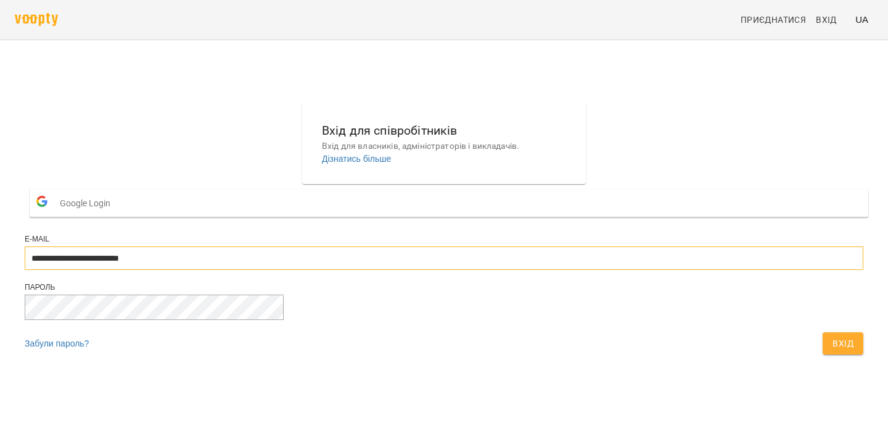 The width and height of the screenshot is (888, 433). Describe the element at coordinates (774, 20) in the screenshot. I see `span: Приєднатися` at that location.